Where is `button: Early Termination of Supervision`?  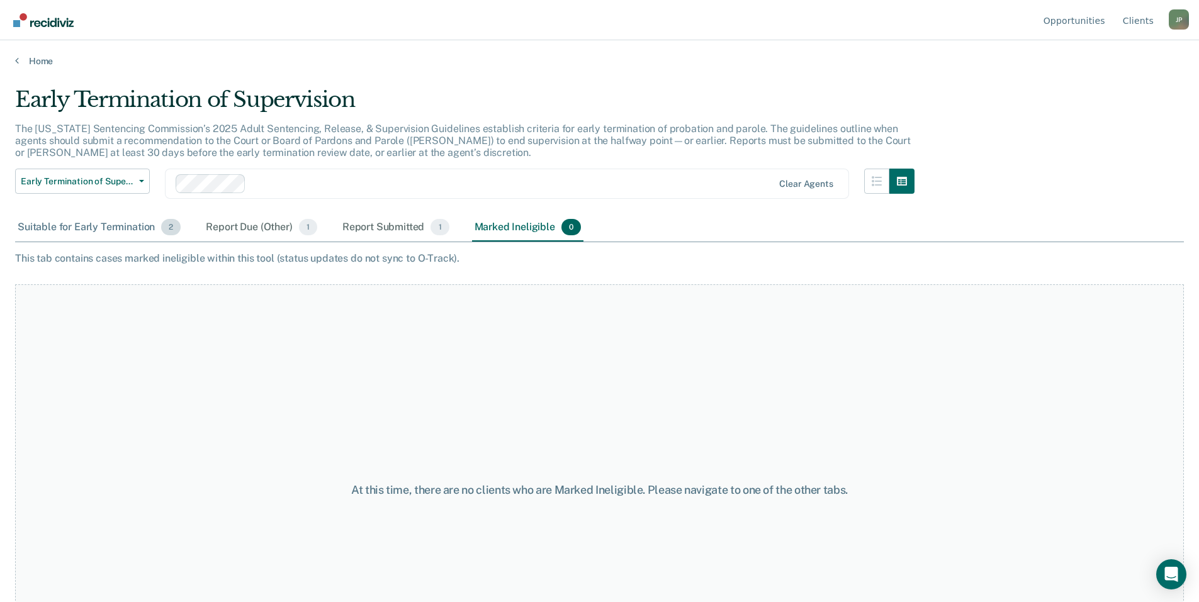 button: Early Termination of Supervision is located at coordinates (82, 181).